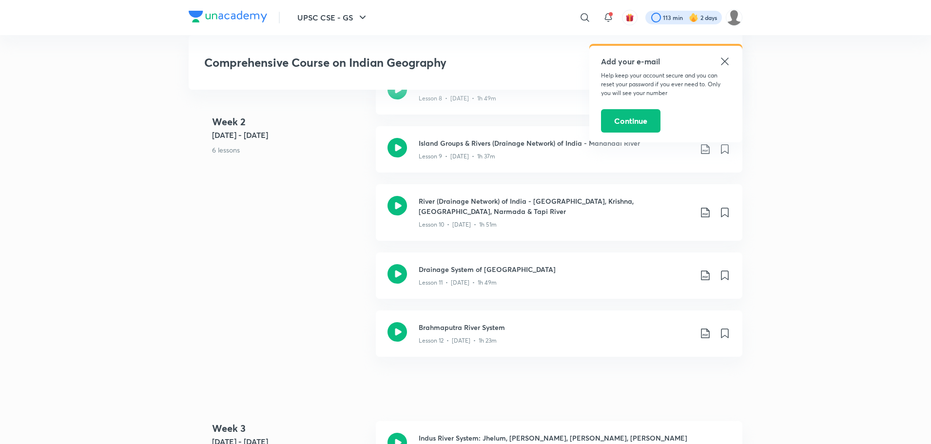 The image size is (931, 444). I want to click on a: Company Logo, so click(228, 18).